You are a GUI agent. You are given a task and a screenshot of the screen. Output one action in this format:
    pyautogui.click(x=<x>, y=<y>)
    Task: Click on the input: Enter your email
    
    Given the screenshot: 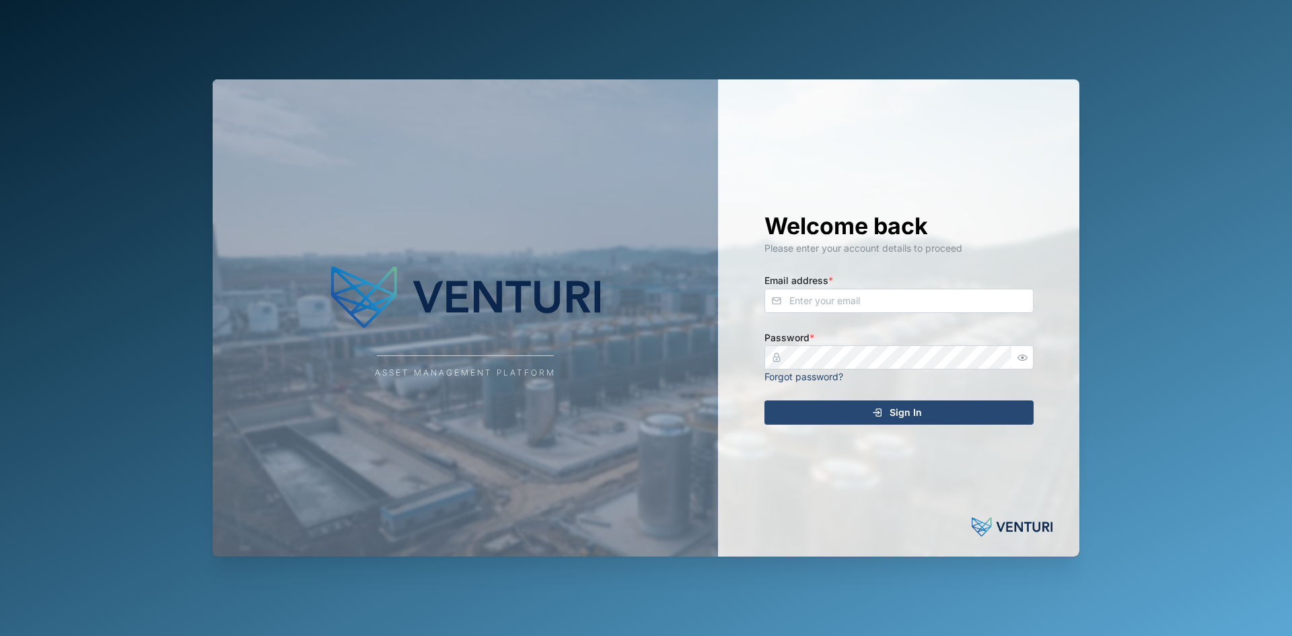 What is the action you would take?
    pyautogui.click(x=899, y=301)
    